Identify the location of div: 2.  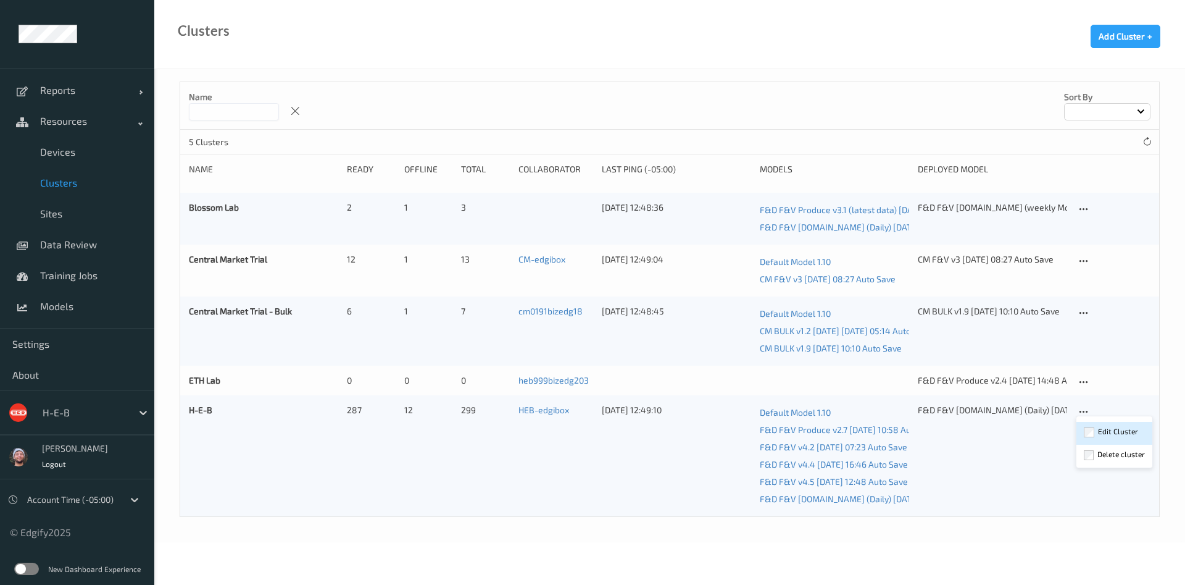
(371, 207).